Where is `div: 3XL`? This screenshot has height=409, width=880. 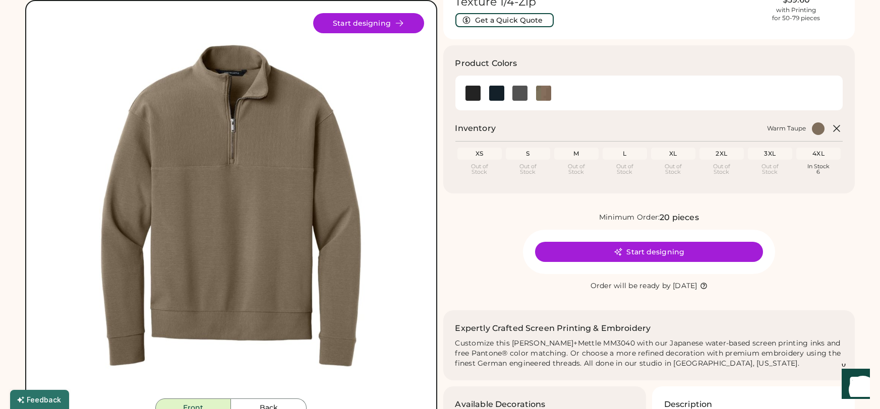 div: 3XL is located at coordinates (770, 154).